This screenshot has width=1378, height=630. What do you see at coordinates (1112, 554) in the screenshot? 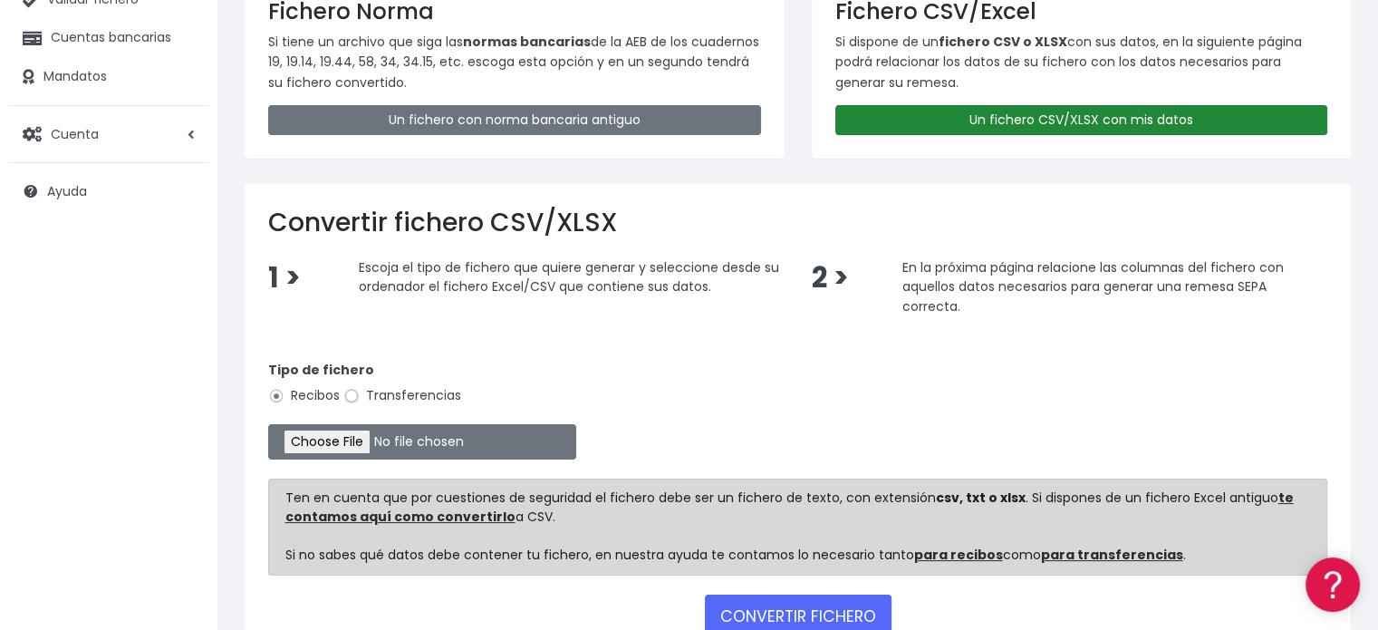
I see `a: para transferencias` at bounding box center [1112, 554].